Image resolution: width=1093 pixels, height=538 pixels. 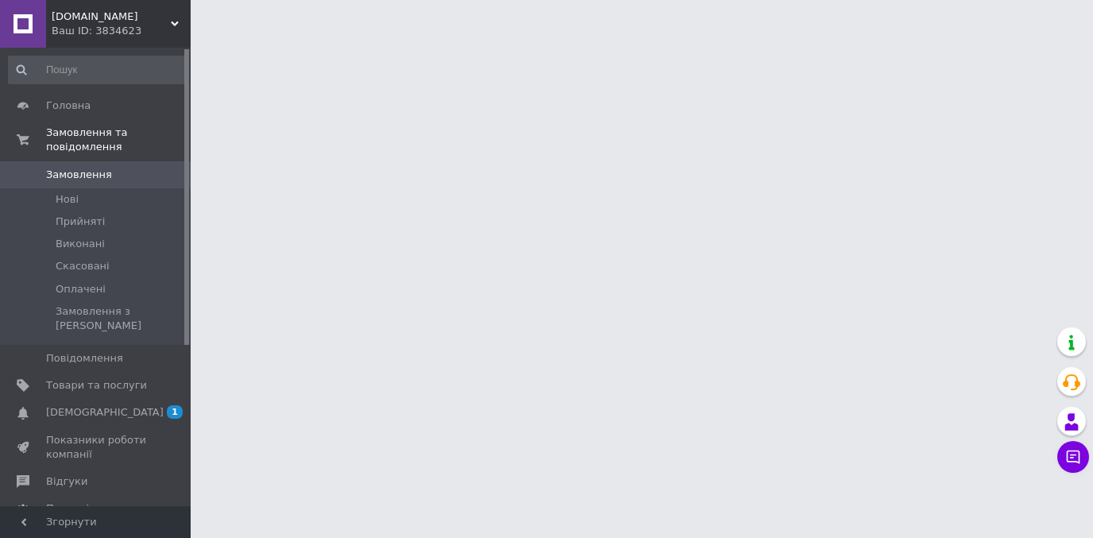 I want to click on div: Ваш ID: 3834623, so click(x=121, y=31).